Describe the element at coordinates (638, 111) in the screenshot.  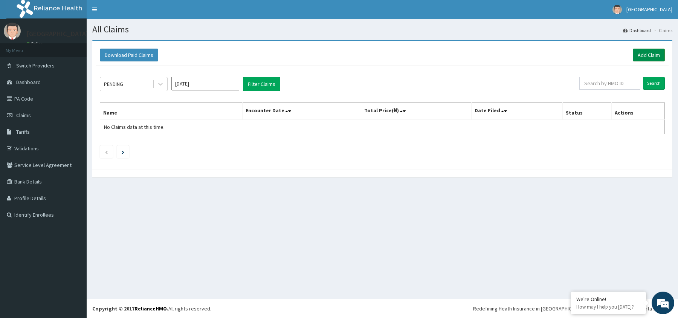
I see `th: Actions` at that location.